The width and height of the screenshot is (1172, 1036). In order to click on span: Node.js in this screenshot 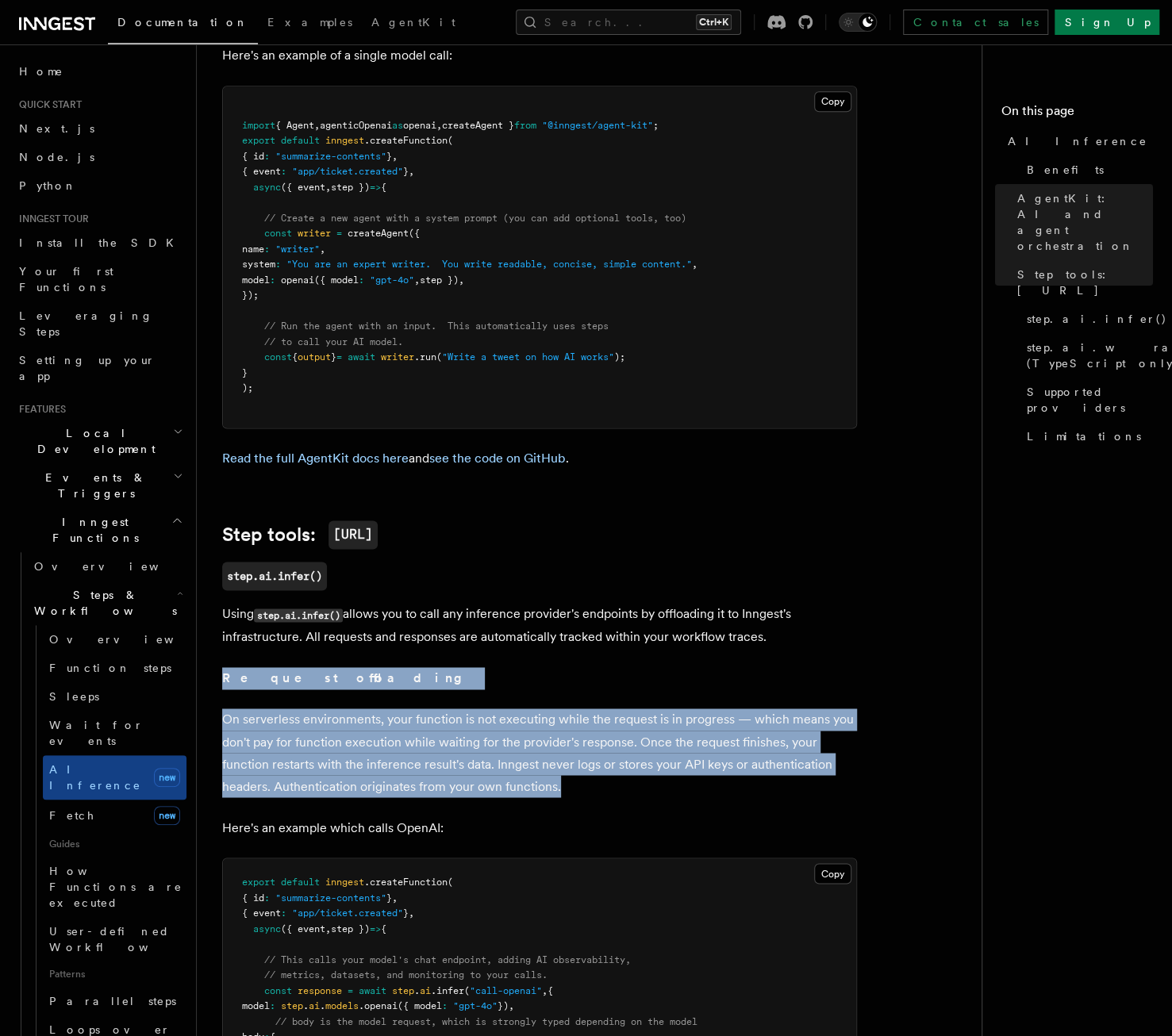, I will do `click(57, 157)`.